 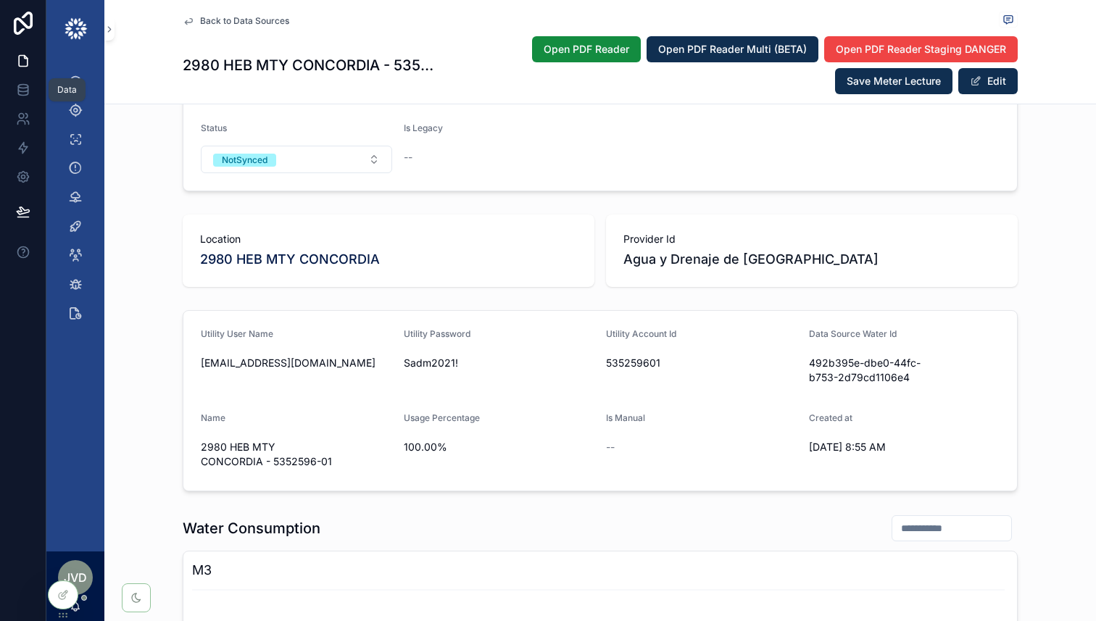 What do you see at coordinates (732, 49) in the screenshot?
I see `span: Open PDF Reader Multi (BETA)` at bounding box center [732, 49].